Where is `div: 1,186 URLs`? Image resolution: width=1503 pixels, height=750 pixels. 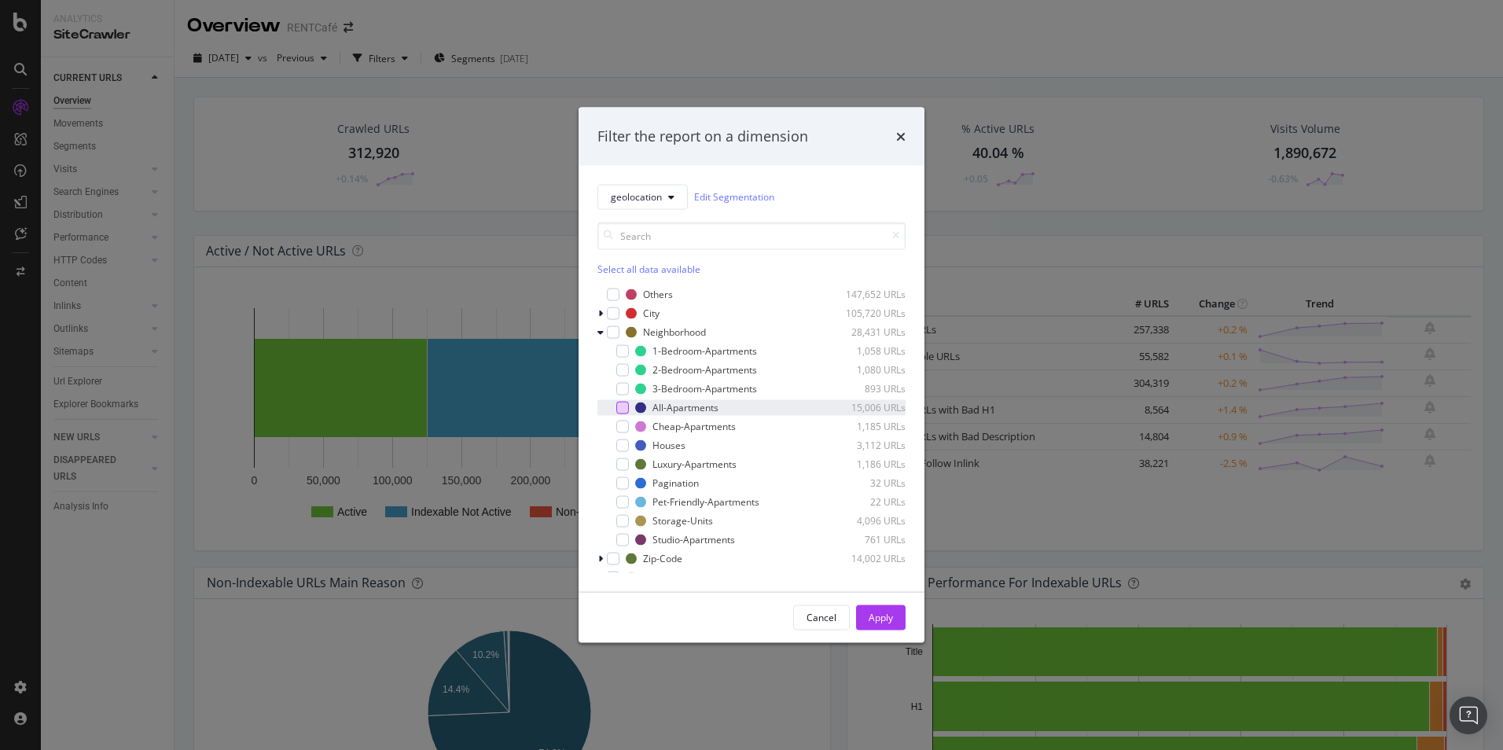 div: 1,186 URLs is located at coordinates (867, 464).